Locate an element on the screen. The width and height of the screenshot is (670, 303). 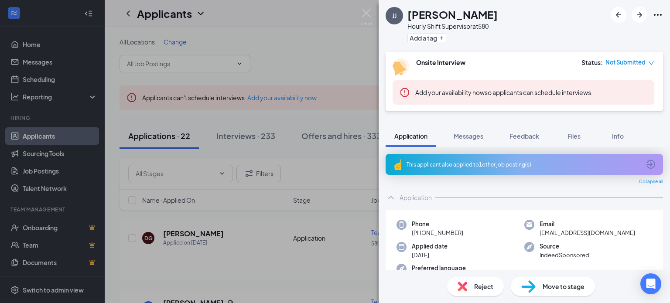
button: PlusAdd a tag is located at coordinates (427, 38).